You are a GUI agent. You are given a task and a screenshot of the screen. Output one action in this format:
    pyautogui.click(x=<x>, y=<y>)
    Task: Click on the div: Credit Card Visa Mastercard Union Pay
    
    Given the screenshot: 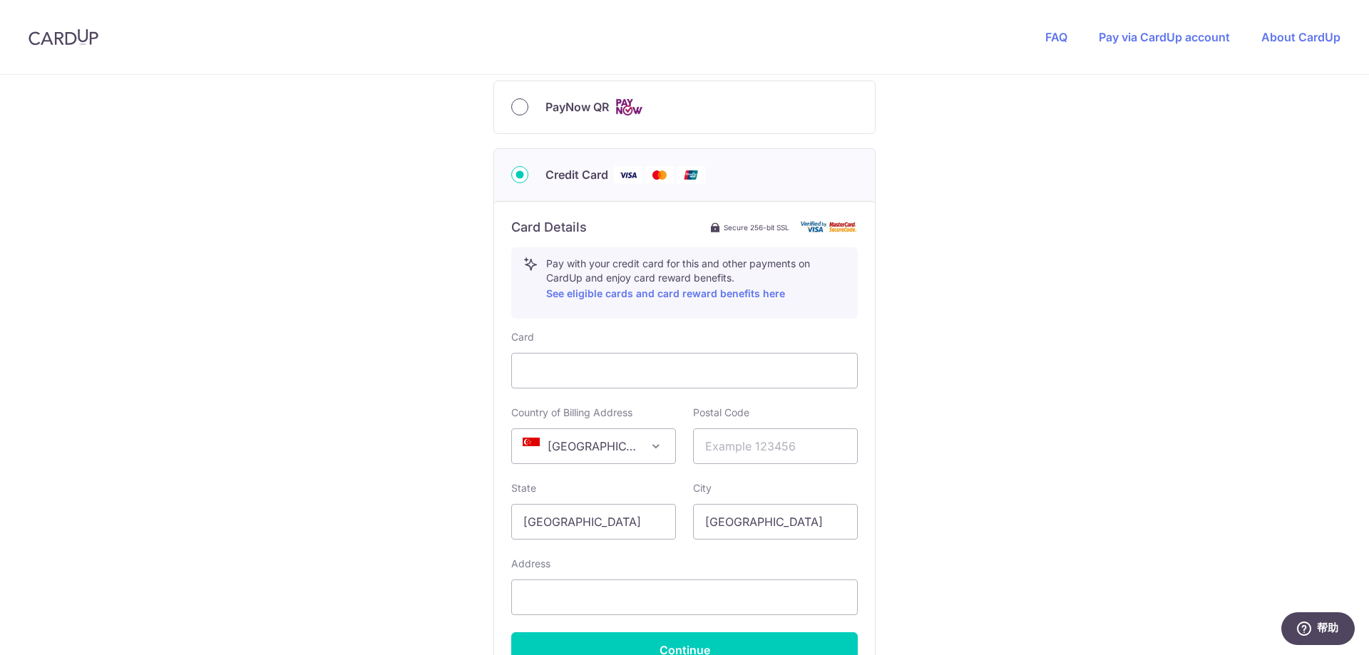 What is the action you would take?
    pyautogui.click(x=685, y=175)
    